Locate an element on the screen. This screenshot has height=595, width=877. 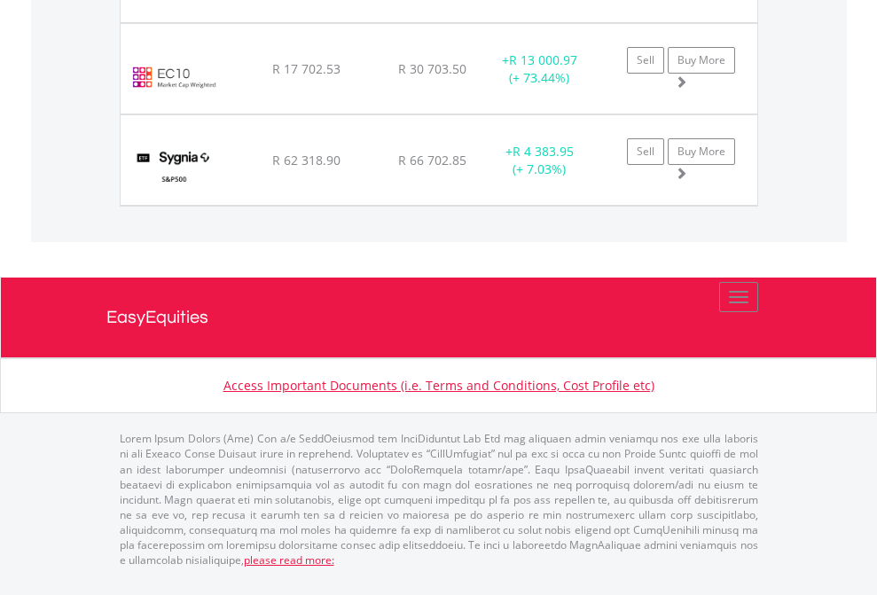
p: Lorem Ipsum Dolors (Ame) Con a/e SeddOeiusmod tem InciDiduntut Lab Etd mag aliquaen admin veniamq... is located at coordinates (439, 499).